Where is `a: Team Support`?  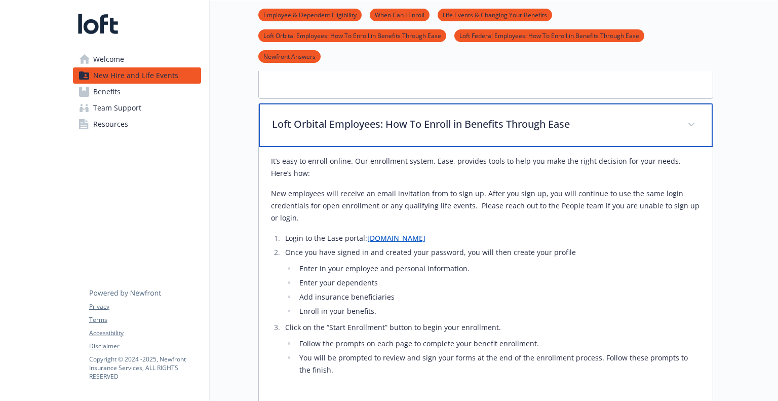 a: Team Support is located at coordinates (137, 108).